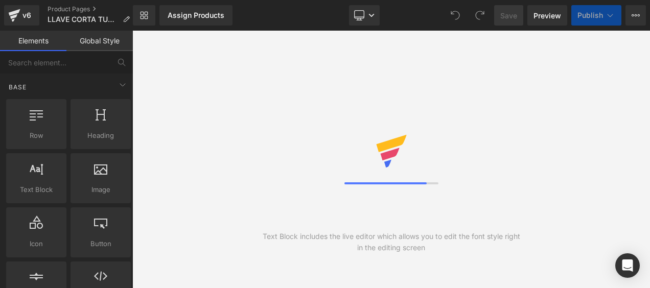  What do you see at coordinates (480, 15) in the screenshot?
I see `button: Redo` at bounding box center [480, 15].